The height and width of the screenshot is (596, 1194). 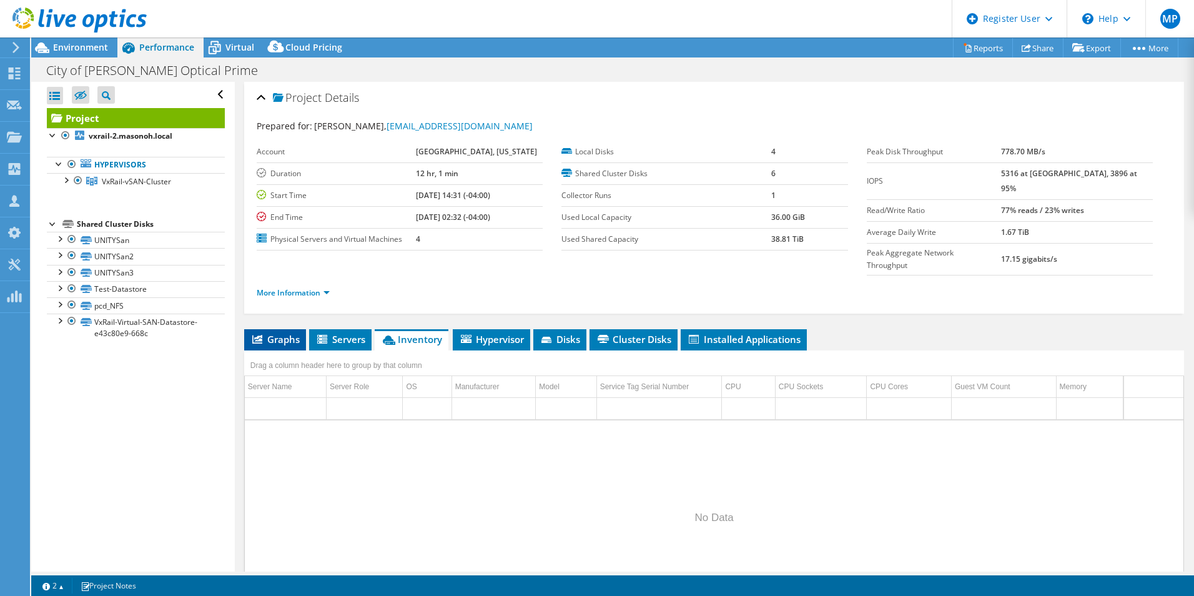 I want to click on div: OS, so click(x=427, y=387).